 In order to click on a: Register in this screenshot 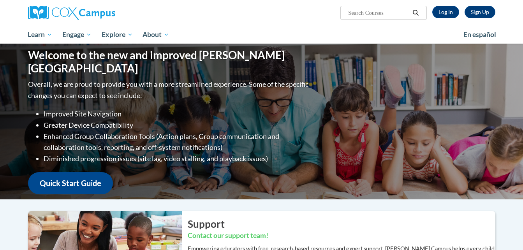, I will do `click(480, 12)`.